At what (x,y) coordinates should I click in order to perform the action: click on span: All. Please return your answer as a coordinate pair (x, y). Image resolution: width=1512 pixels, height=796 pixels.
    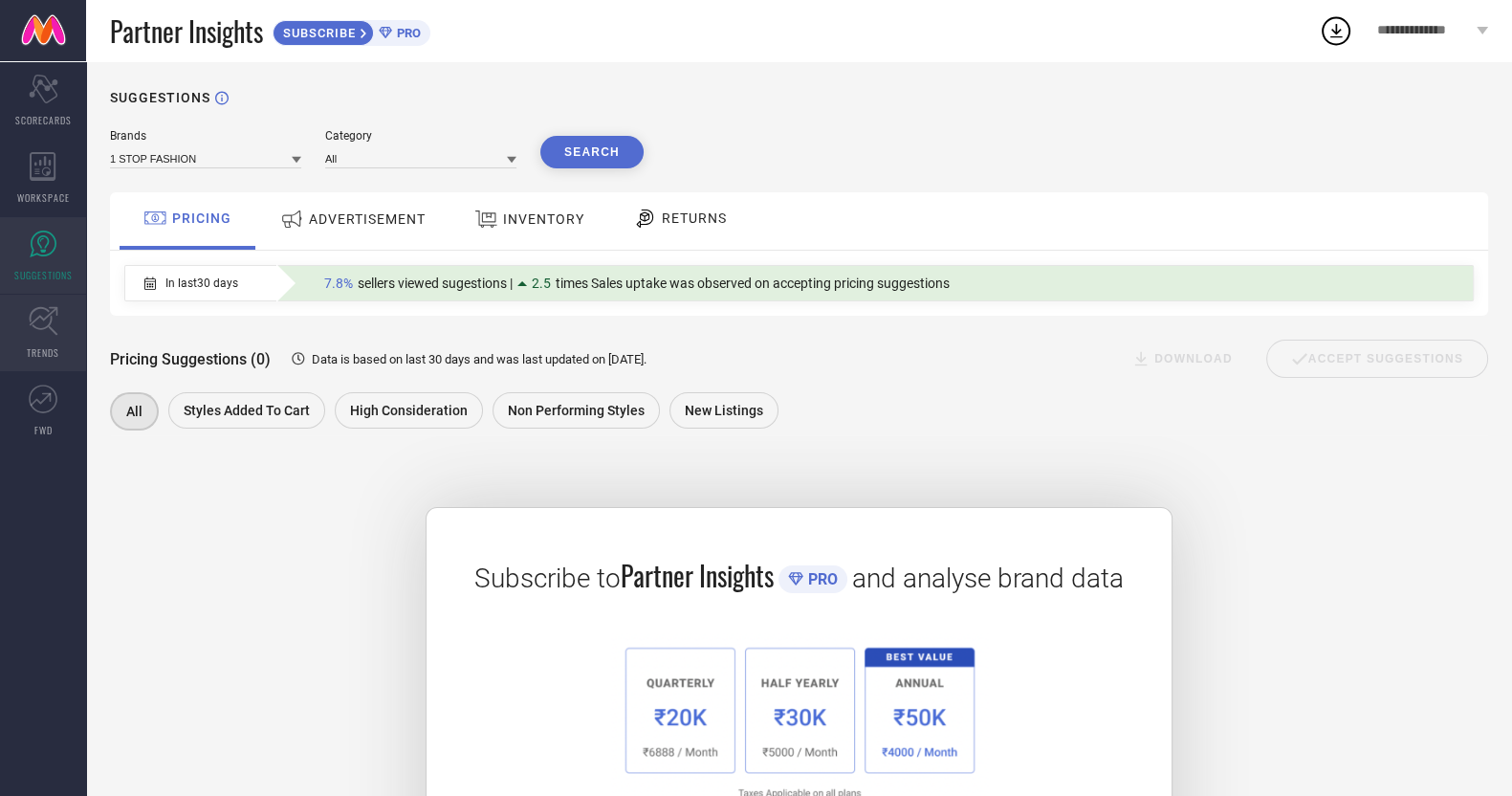
    Looking at the image, I should click on (134, 411).